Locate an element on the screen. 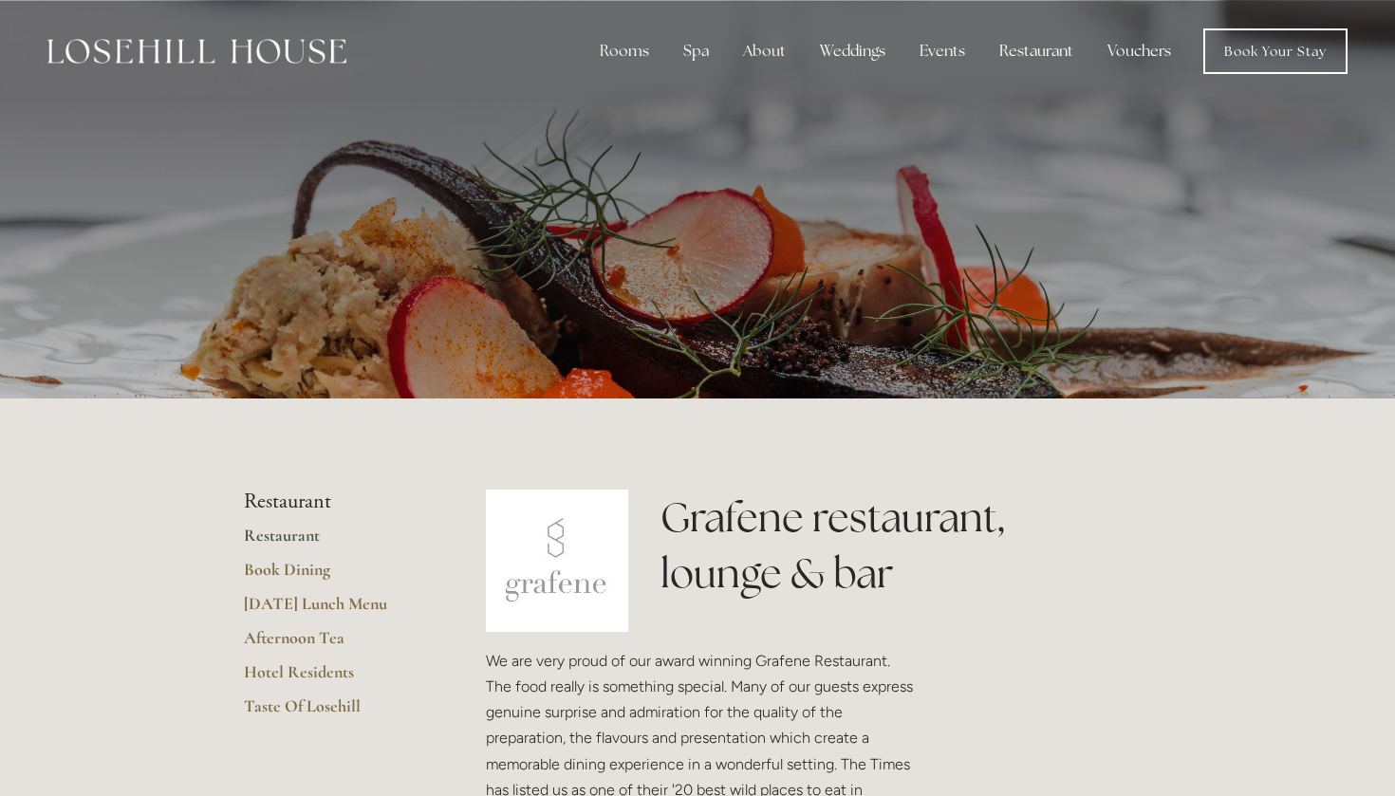  div: Rooms is located at coordinates (624, 51).